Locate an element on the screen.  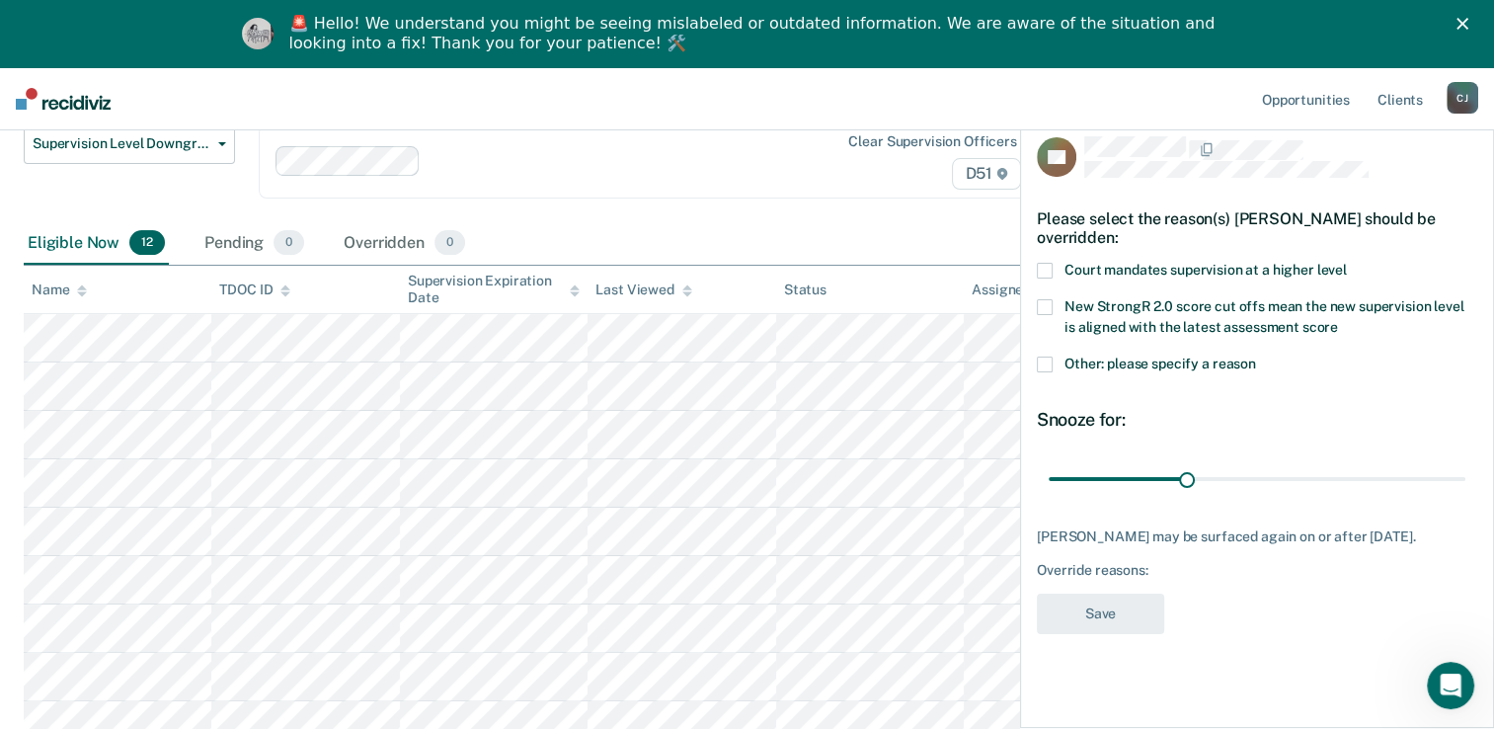
span: Supervision Level Downgrade is located at coordinates (121, 143).